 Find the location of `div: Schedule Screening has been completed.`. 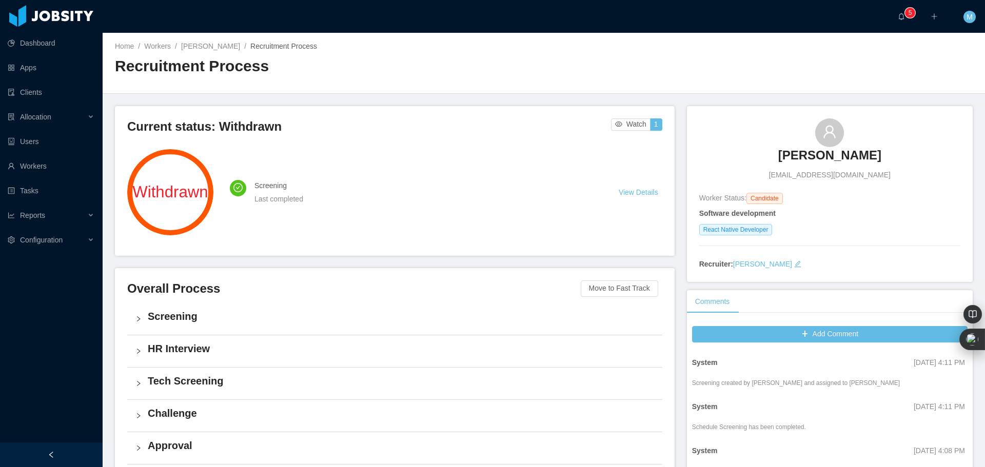

div: Schedule Screening has been completed. is located at coordinates (749, 427).